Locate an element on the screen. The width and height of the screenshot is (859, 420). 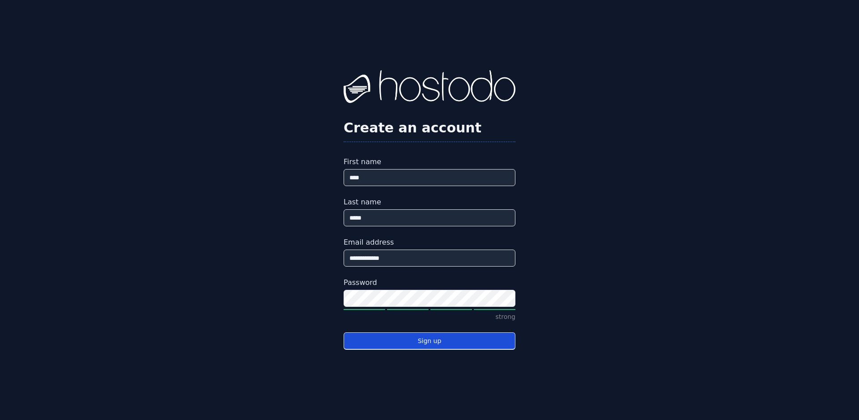
label: Last name is located at coordinates (430, 202).